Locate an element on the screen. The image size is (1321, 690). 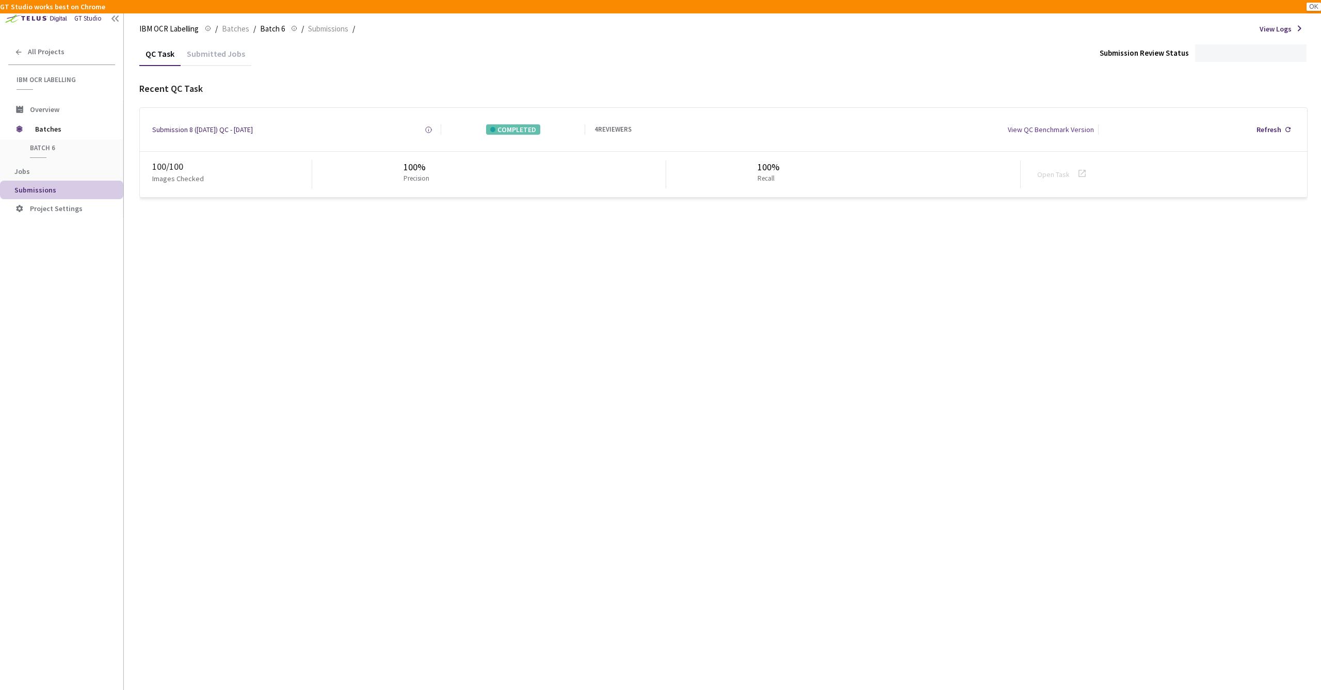
a: Batches is located at coordinates (235, 28).